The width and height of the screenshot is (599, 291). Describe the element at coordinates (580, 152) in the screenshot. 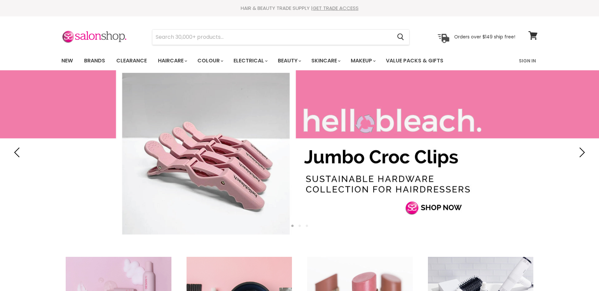

I see `button: Next` at that location.